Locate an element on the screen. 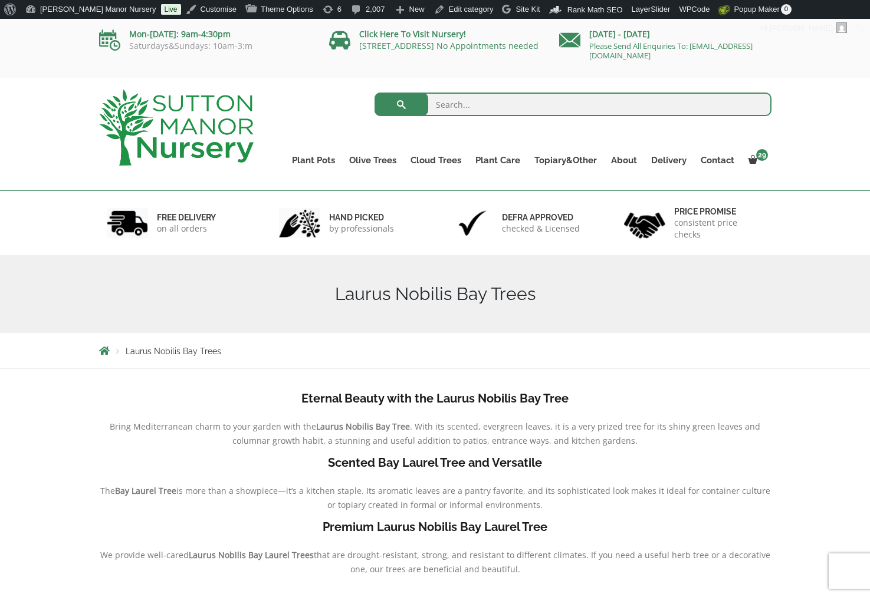 This screenshot has height=597, width=870. span: Site Kit is located at coordinates (527, 9).